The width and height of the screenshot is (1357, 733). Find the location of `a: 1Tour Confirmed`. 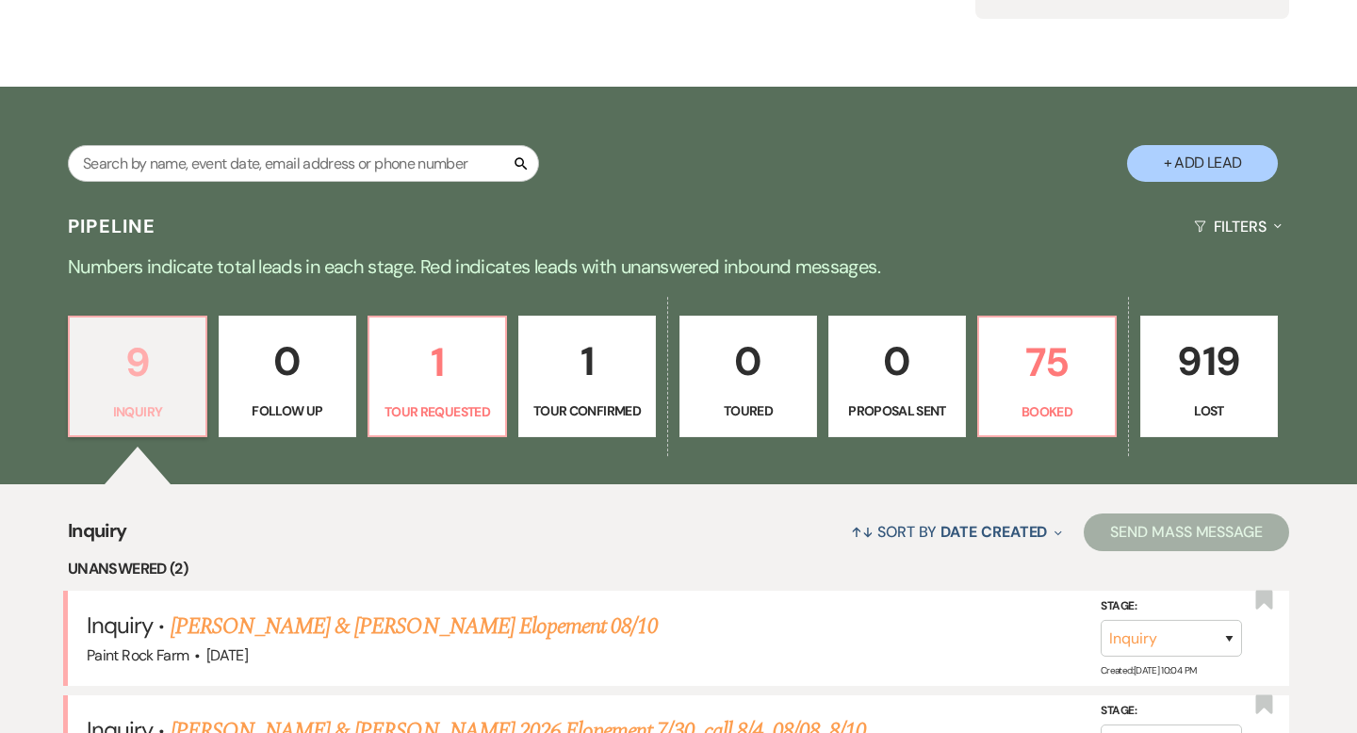

a: 1Tour Confirmed is located at coordinates (587, 377).